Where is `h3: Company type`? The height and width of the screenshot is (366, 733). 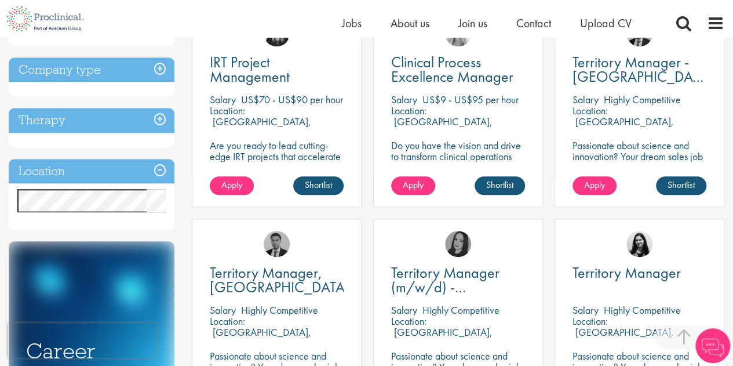
h3: Company type is located at coordinates (92, 70).